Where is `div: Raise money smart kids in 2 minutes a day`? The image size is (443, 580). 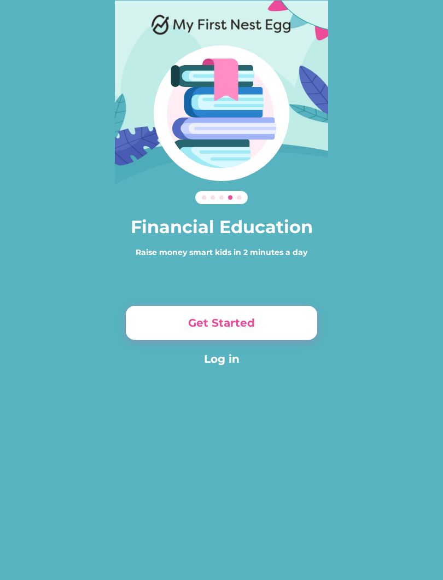
div: Raise money smart kids in 2 minutes a day is located at coordinates (221, 252).